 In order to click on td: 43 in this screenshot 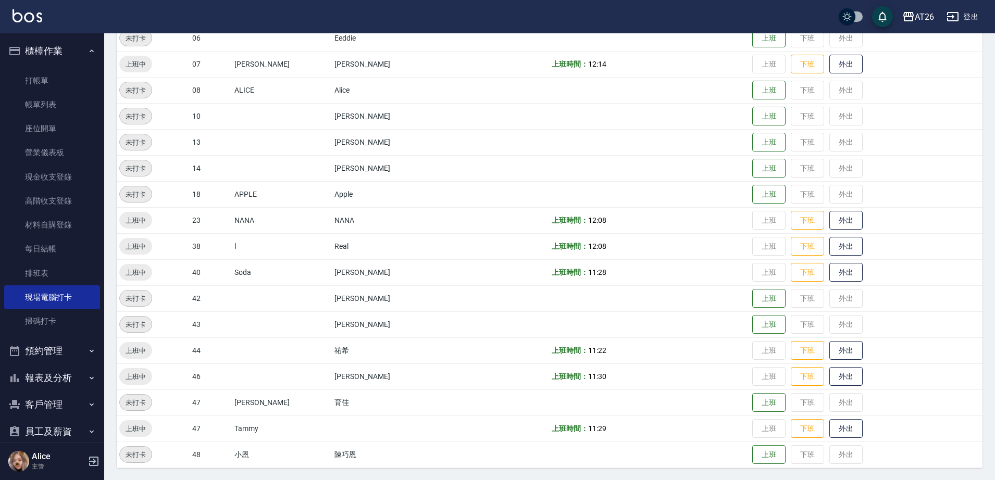, I will do `click(211, 325)`.